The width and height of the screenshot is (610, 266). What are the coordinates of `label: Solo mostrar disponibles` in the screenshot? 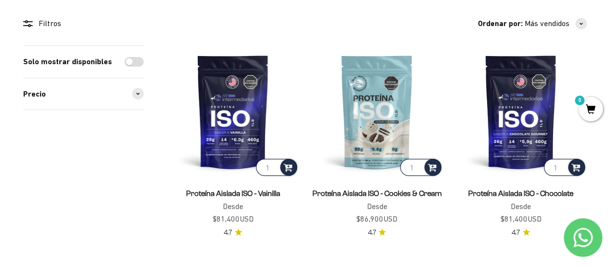 It's located at (68, 62).